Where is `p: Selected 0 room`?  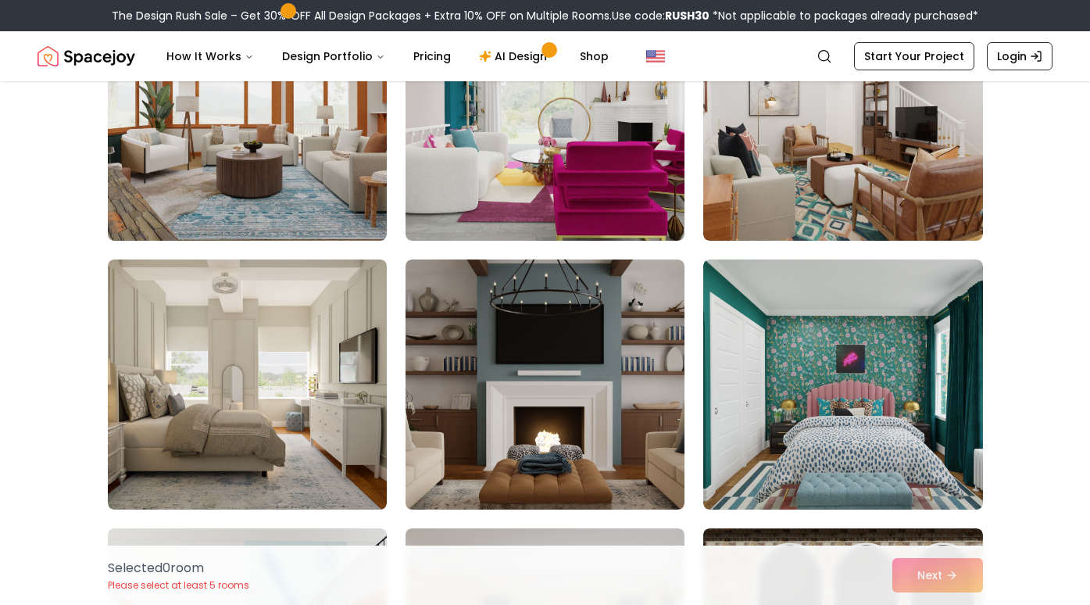
p: Selected 0 room is located at coordinates (178, 568).